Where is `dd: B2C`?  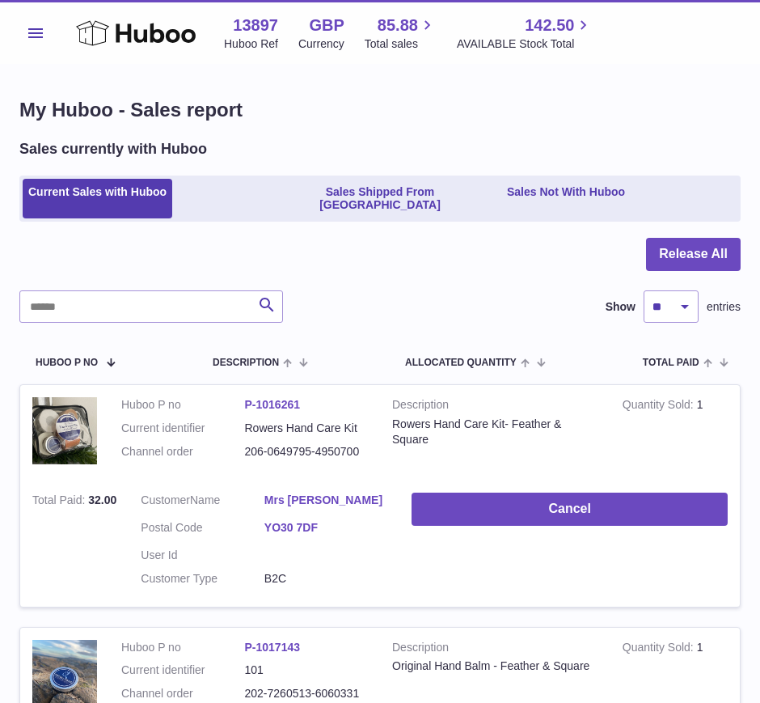
dd: B2C is located at coordinates (326, 578).